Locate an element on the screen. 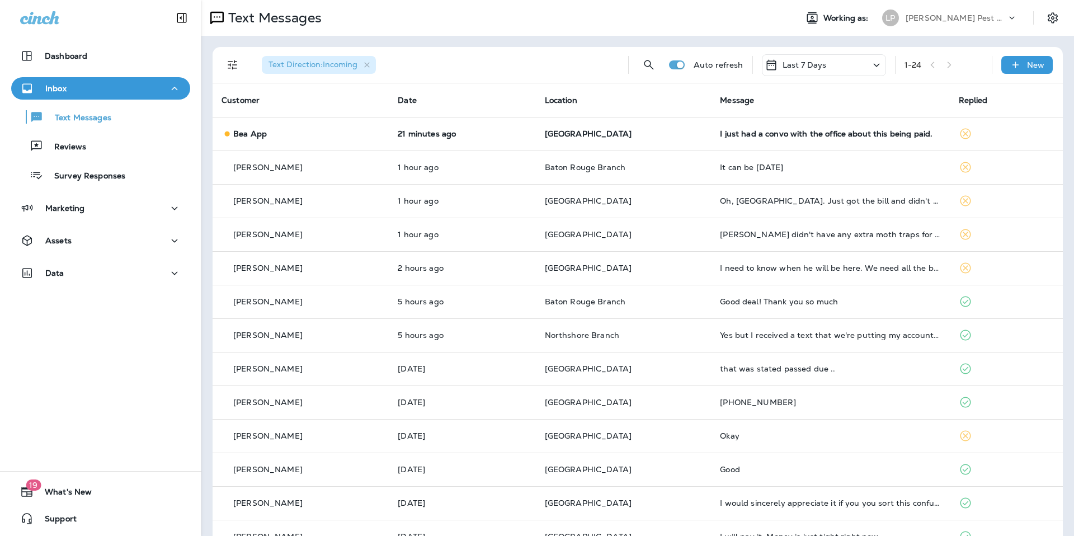 The height and width of the screenshot is (536, 1074). button: Assets is located at coordinates (101, 241).